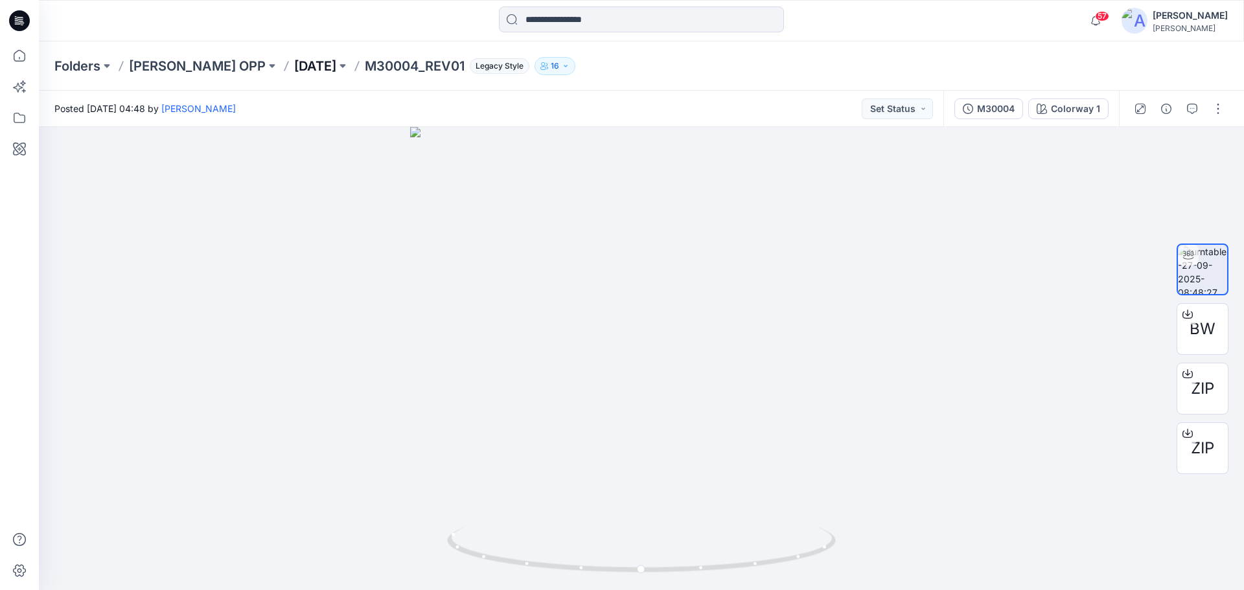 The width and height of the screenshot is (1244, 590). I want to click on p: Folders, so click(77, 66).